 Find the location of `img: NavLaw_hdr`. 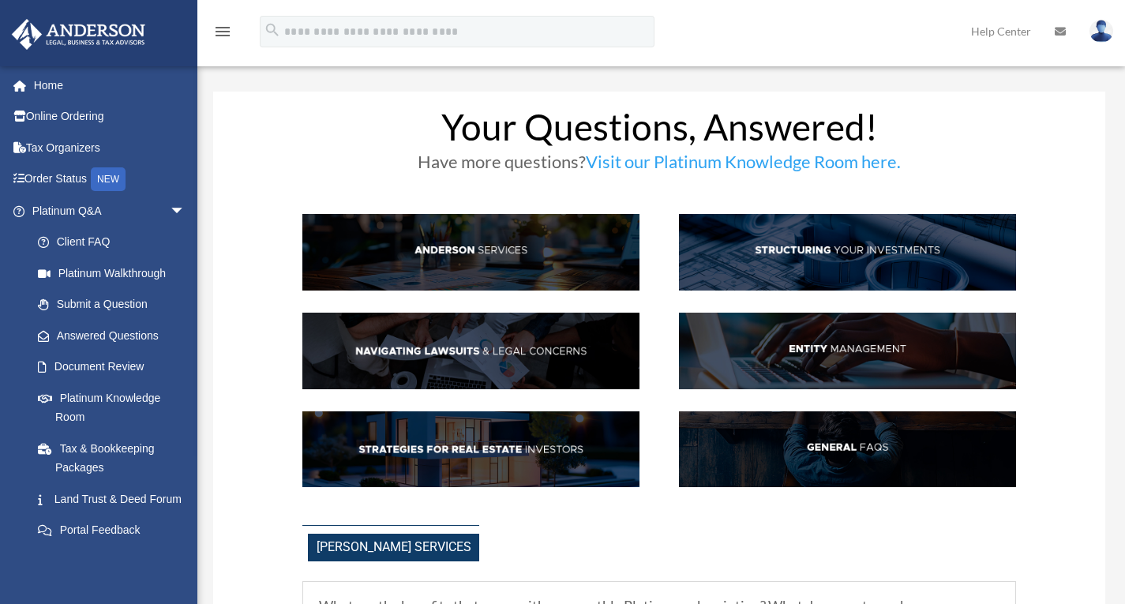

img: NavLaw_hdr is located at coordinates (470, 350).